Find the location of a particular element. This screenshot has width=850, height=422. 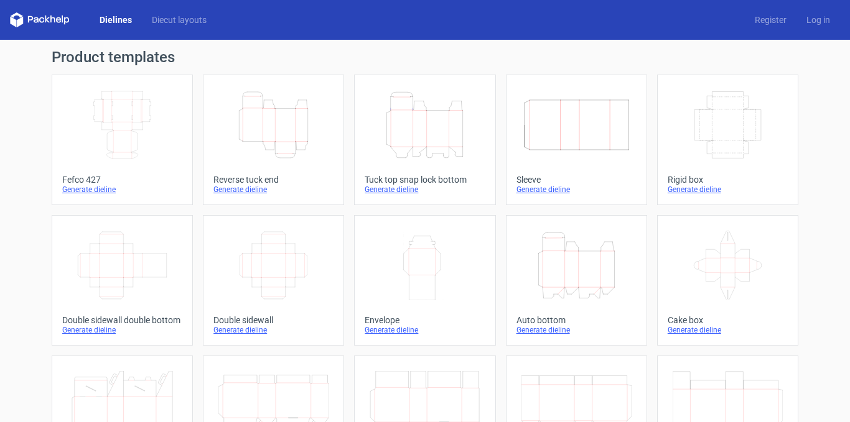

a: SleeveGenerate dieline is located at coordinates (576, 140).